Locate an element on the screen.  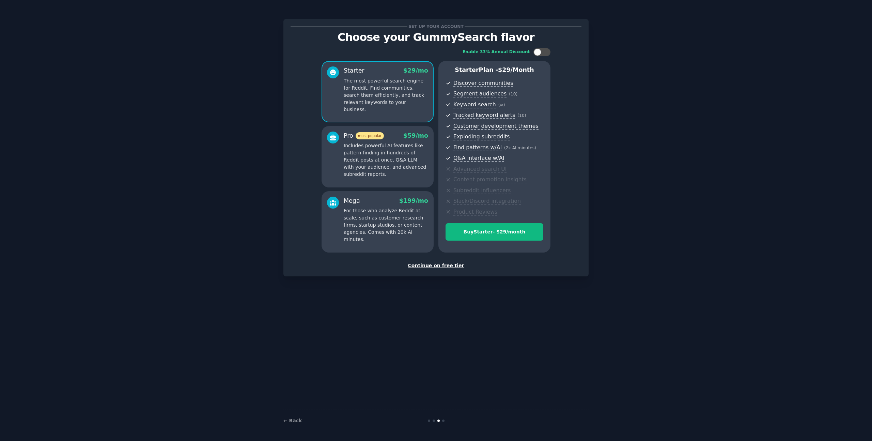
span: Customer development themes is located at coordinates (496, 126).